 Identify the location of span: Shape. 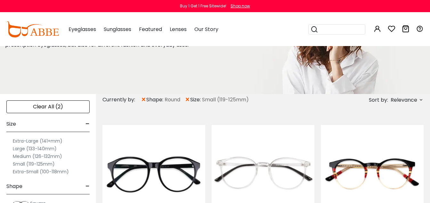
(14, 187).